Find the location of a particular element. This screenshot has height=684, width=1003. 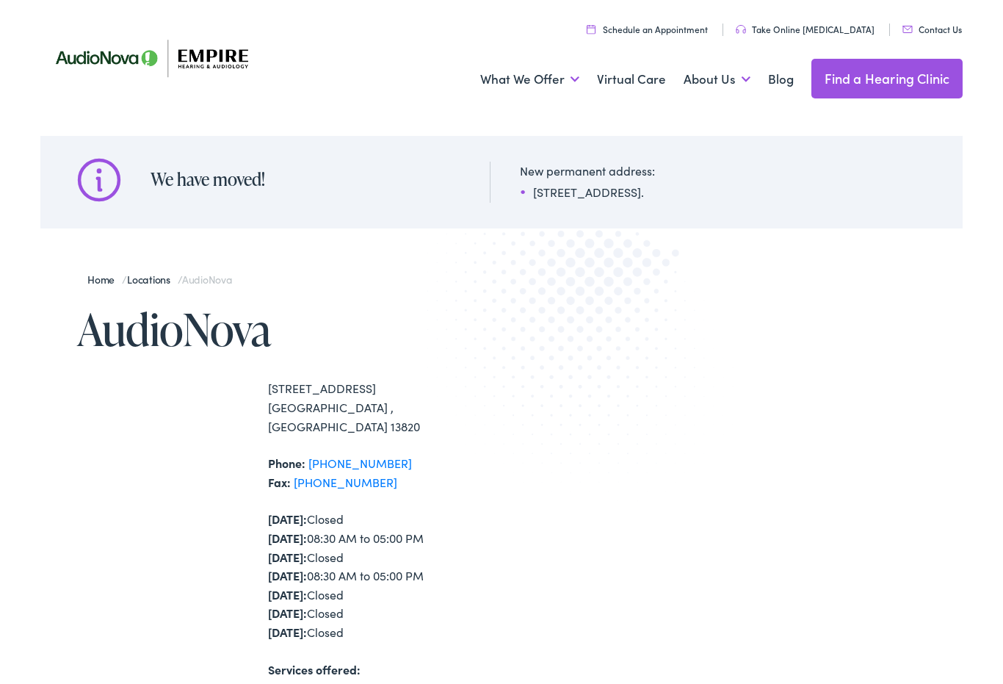

a: About Us is located at coordinates (717, 79).